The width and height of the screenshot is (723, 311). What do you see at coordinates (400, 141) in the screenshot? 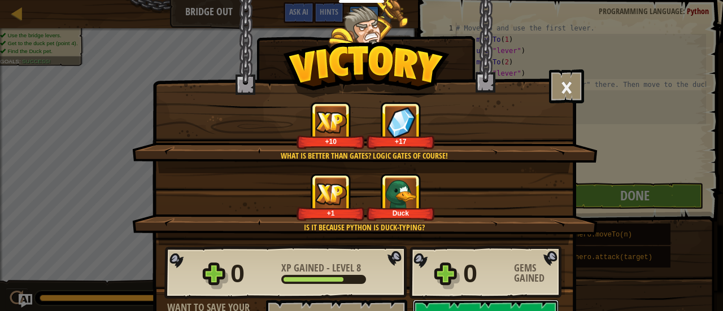
I see `div: +17` at bounding box center [400, 141].